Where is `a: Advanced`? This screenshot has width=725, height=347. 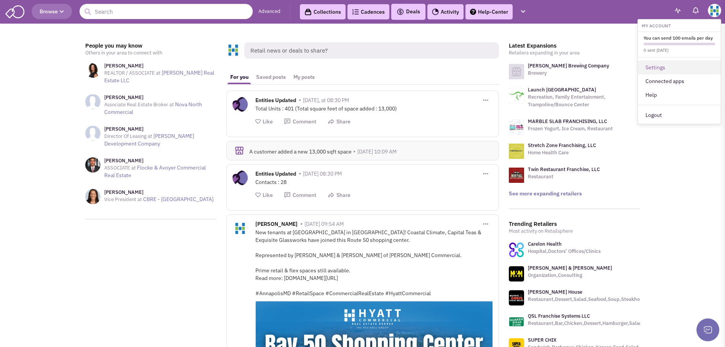
a: Advanced is located at coordinates (270, 11).